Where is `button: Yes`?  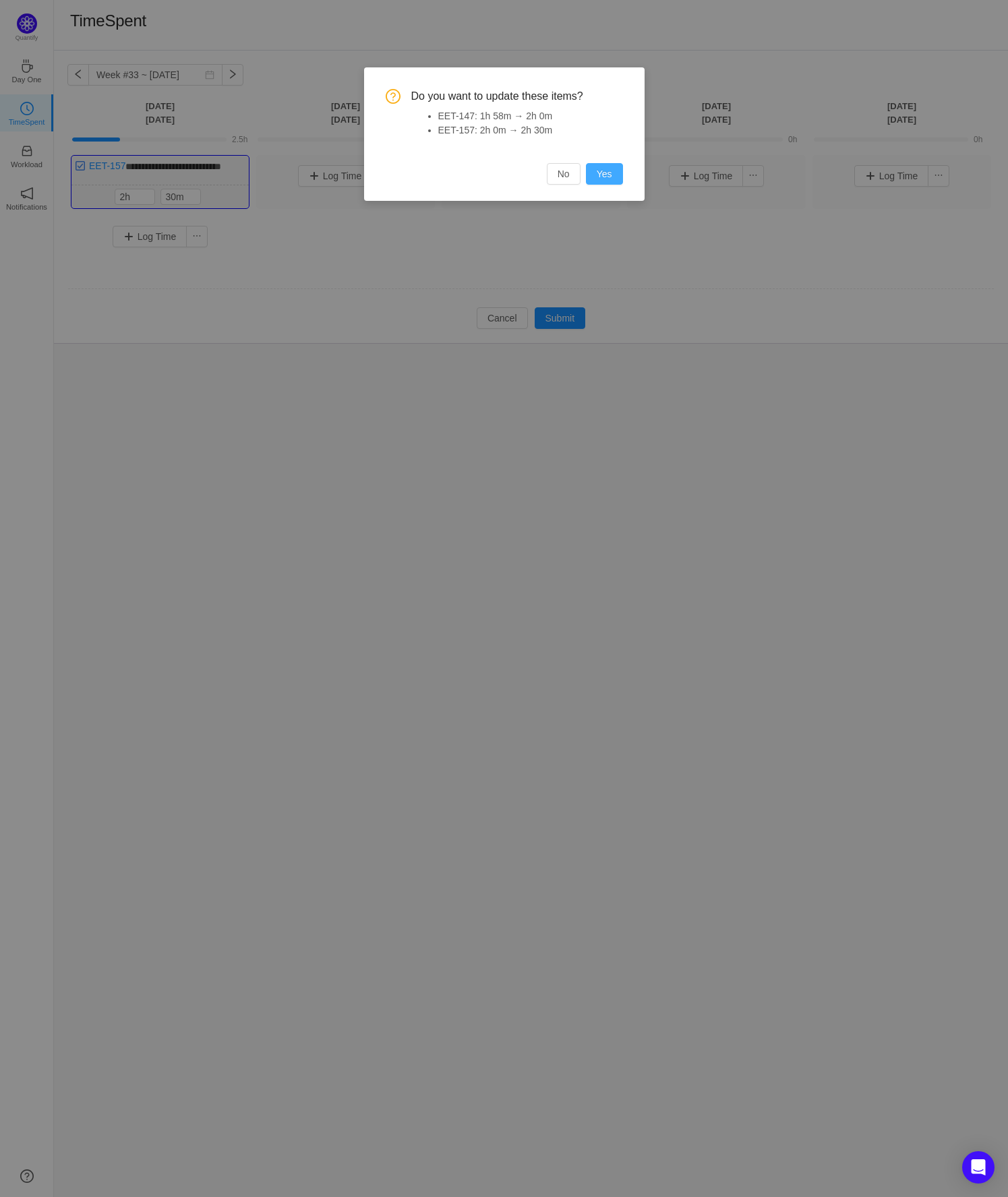 button: Yes is located at coordinates (604, 174).